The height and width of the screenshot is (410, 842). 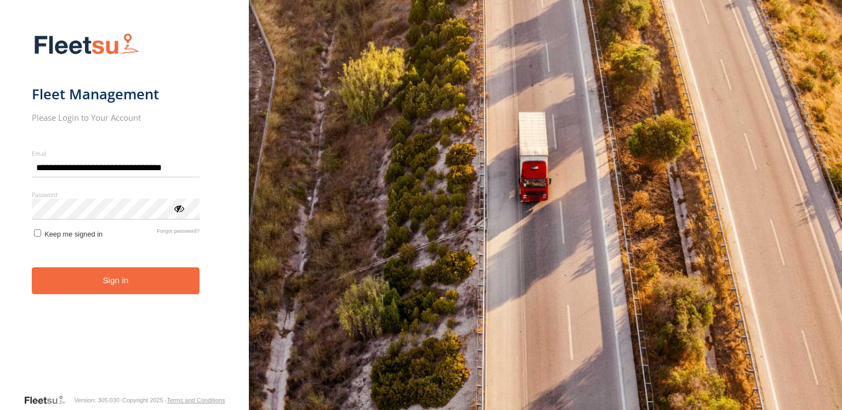 What do you see at coordinates (171, 400) in the screenshot?
I see `div: © Copyright 2025 -` at bounding box center [171, 400].